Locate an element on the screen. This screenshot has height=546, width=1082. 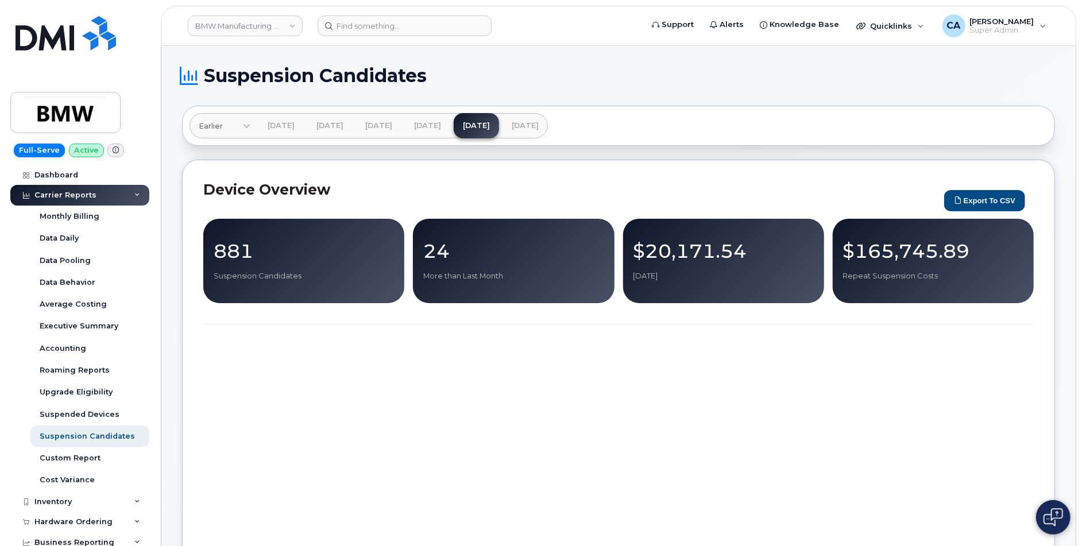
span: Earlier is located at coordinates (211, 126).